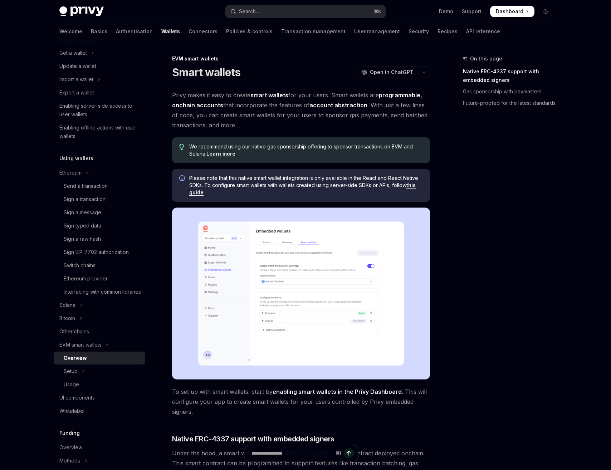  I want to click on span: ⌘ K, so click(377, 11).